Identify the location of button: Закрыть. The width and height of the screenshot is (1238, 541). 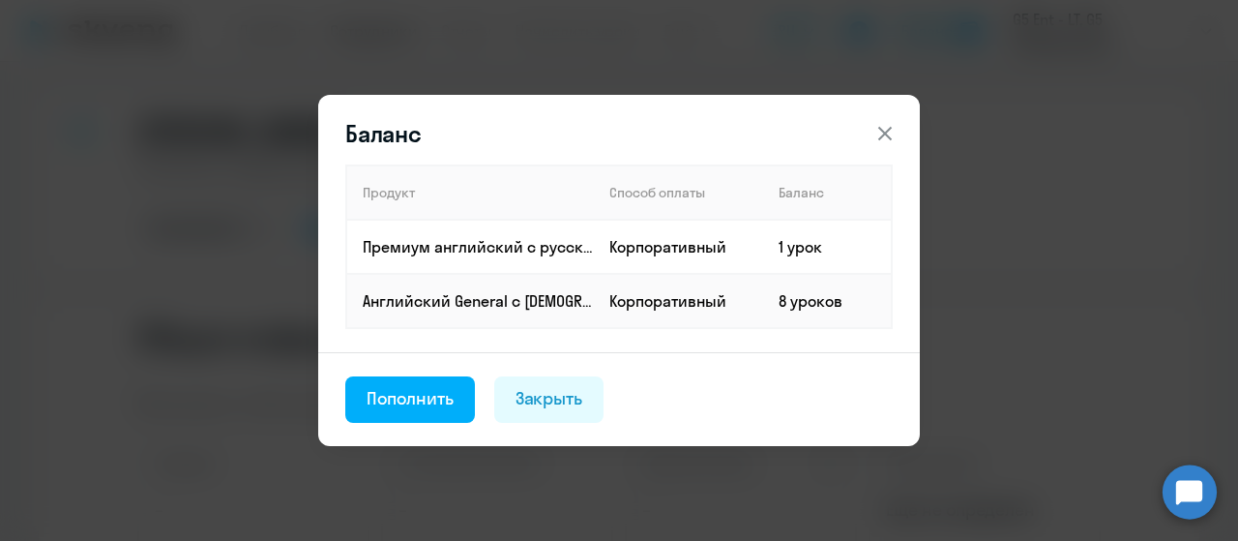
(549, 399).